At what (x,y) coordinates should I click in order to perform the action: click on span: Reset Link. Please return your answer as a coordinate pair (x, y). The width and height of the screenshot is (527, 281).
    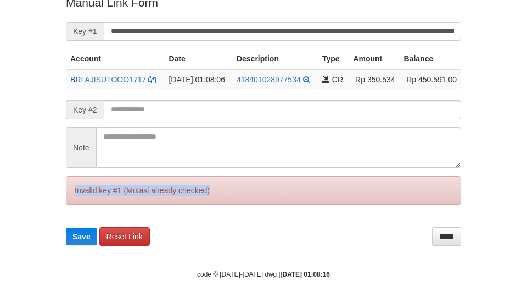
    Looking at the image, I should click on (125, 236).